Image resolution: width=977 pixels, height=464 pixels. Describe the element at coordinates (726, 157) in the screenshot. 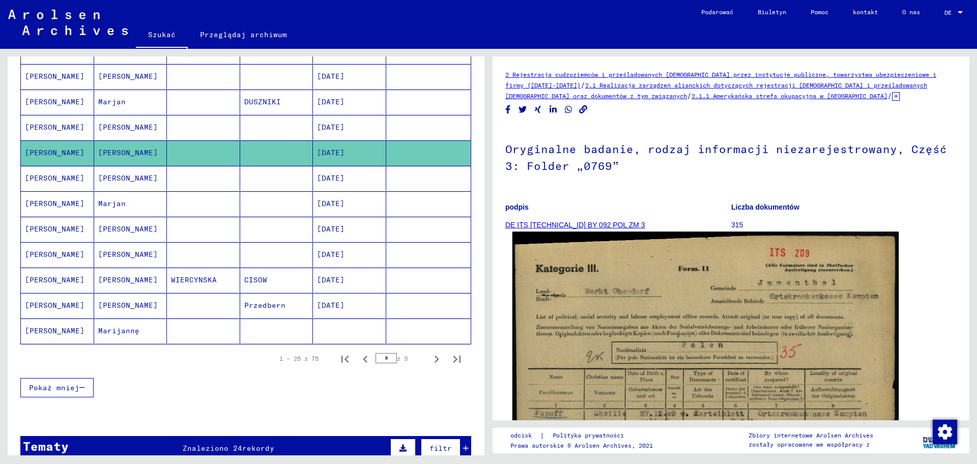

I see `font: Oryginalne badanie, rodzaj informacji niezarejestrowany, Część 3: Folder „0769”` at that location.